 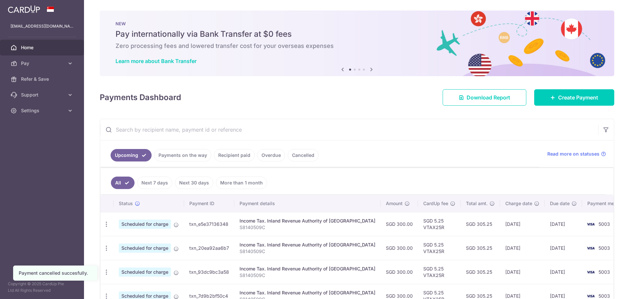 What do you see at coordinates (194, 183) in the screenshot?
I see `a: Next 30 days` at bounding box center [194, 183].